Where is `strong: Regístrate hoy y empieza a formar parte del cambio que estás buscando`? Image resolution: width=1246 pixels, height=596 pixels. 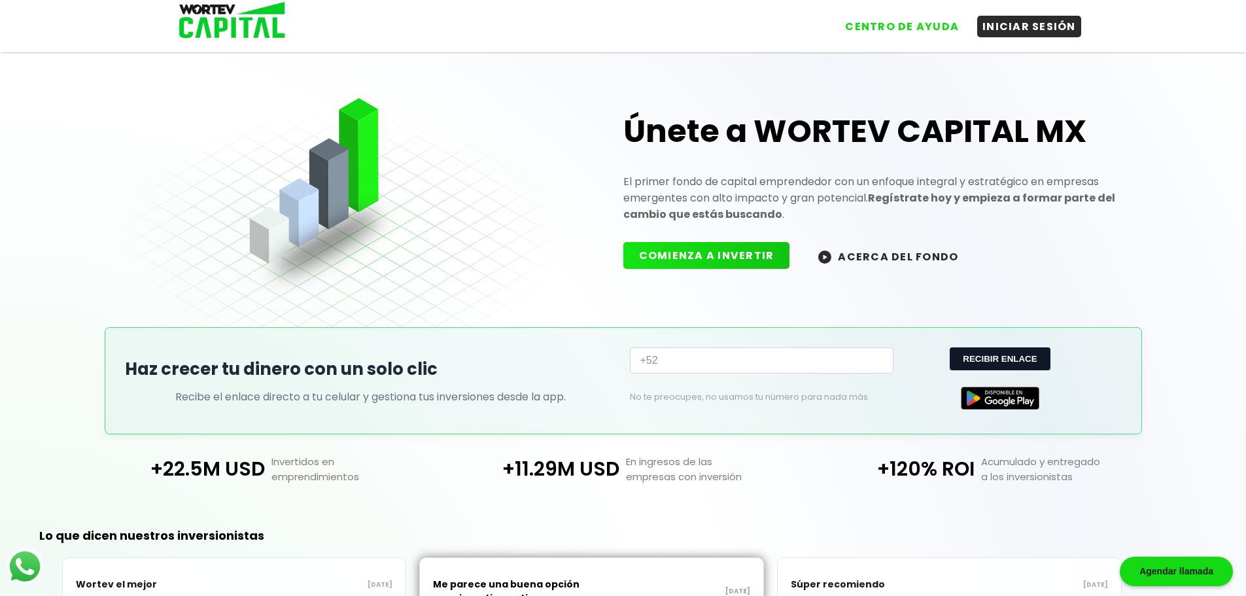
strong: Regístrate hoy y empieza a formar parte del cambio que estás buscando is located at coordinates (869, 206).